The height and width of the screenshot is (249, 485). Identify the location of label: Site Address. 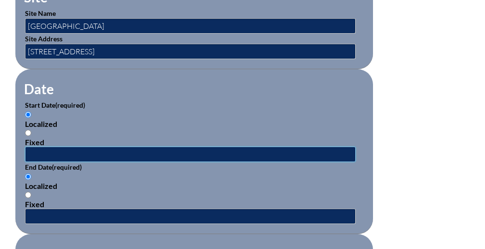
(44, 38).